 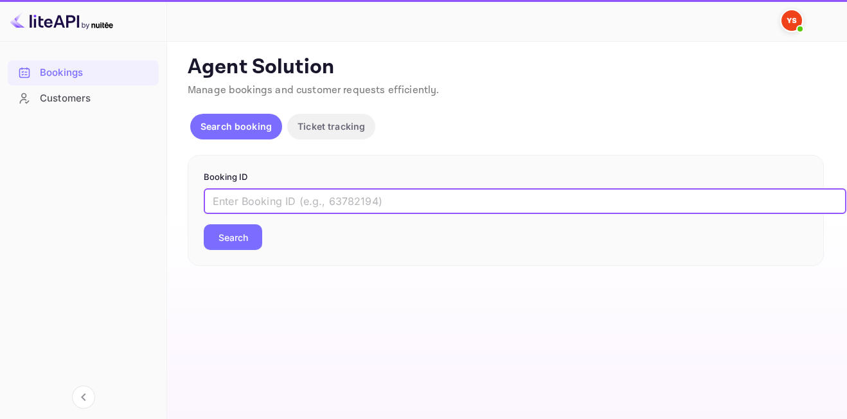 I want to click on button: Search, so click(x=233, y=237).